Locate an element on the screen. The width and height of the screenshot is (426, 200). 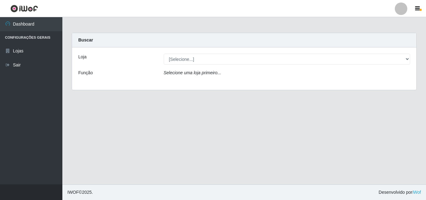
a: iWof is located at coordinates (417, 192).